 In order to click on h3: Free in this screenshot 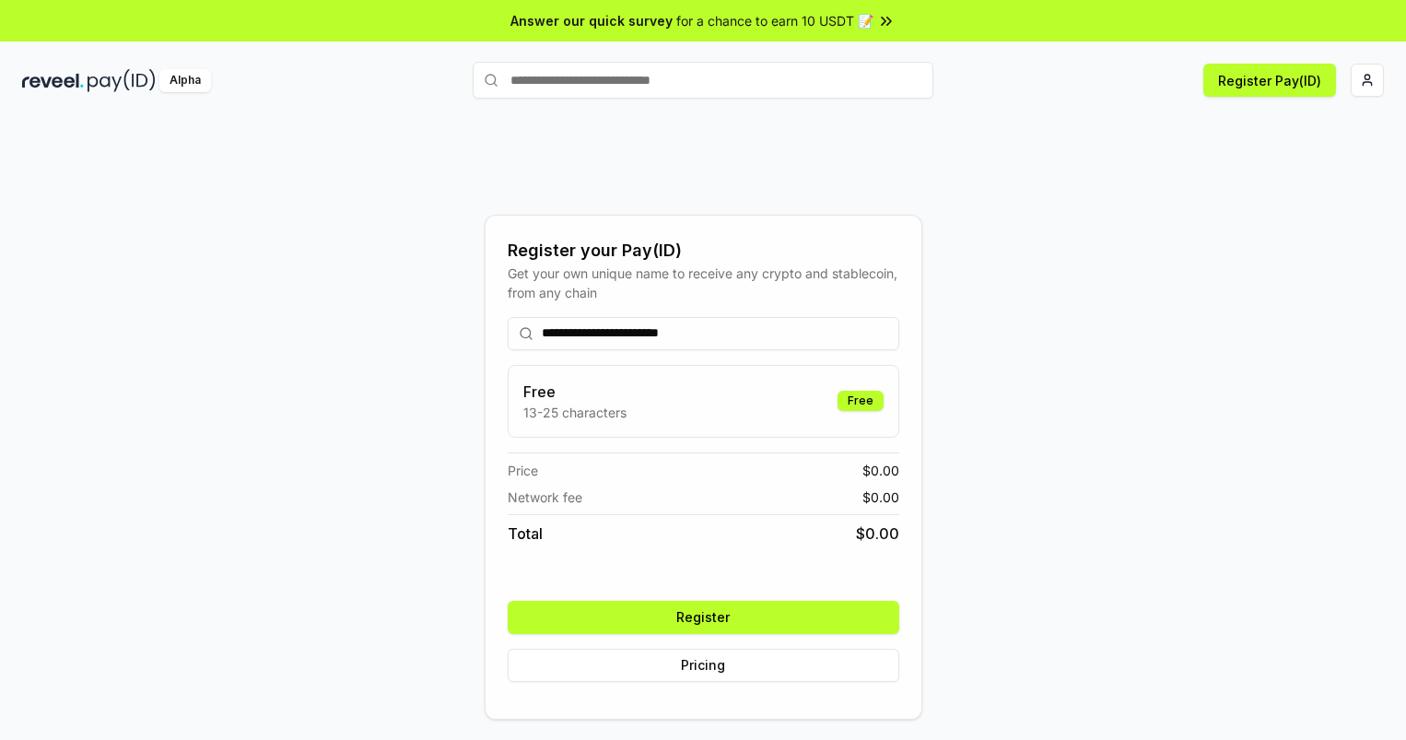, I will do `click(575, 392)`.